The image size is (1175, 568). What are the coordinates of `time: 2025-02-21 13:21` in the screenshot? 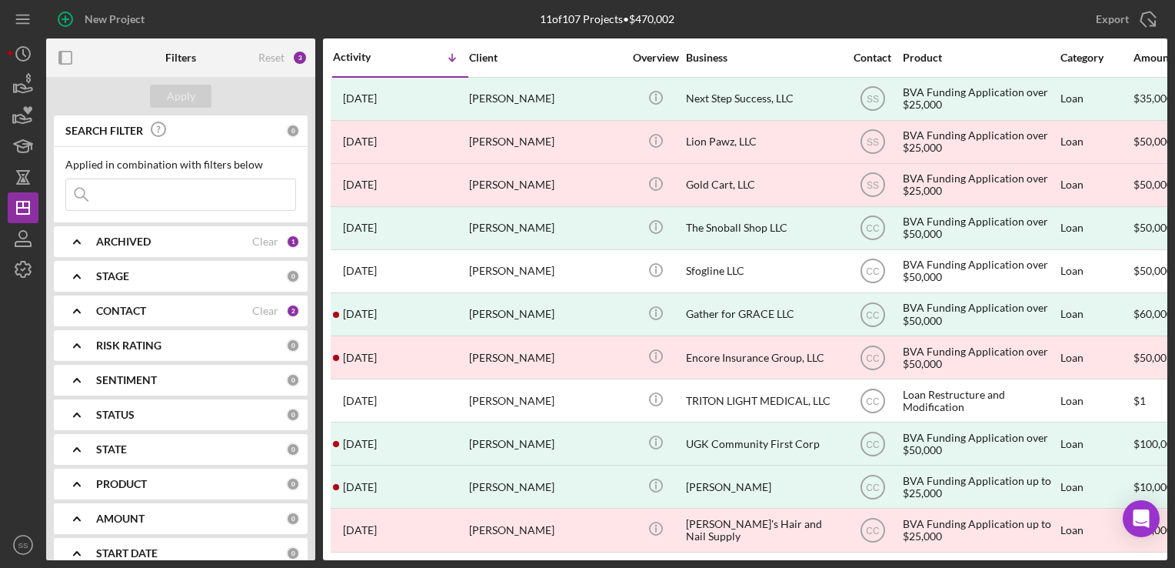 It's located at (360, 314).